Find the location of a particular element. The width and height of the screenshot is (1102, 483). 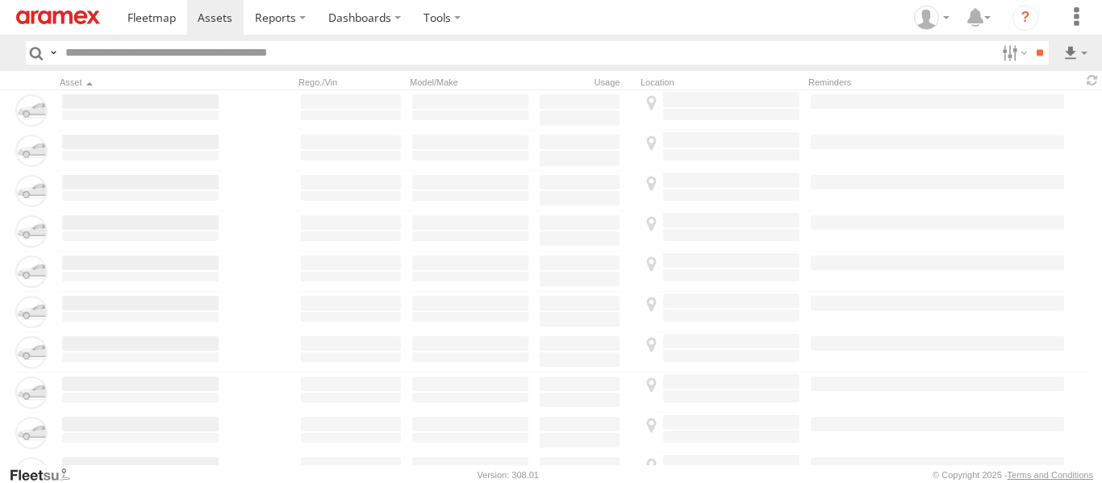

span: Refresh is located at coordinates (1093, 80).